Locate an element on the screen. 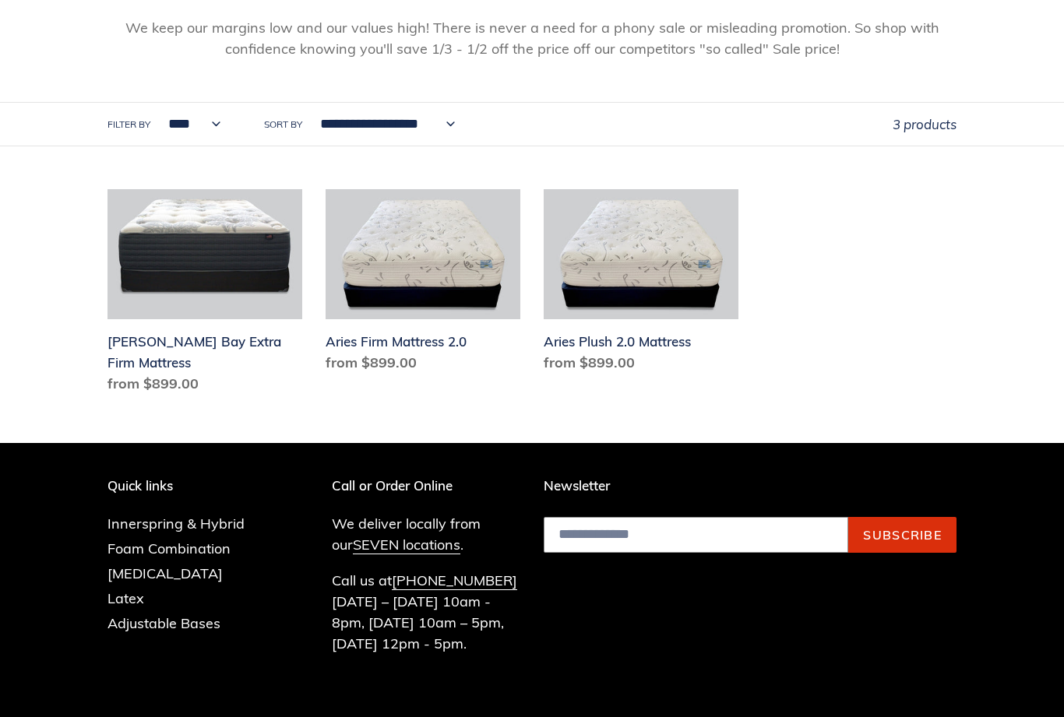 The image size is (1064, 717). a: Innerspring & Hybrid is located at coordinates (176, 523).